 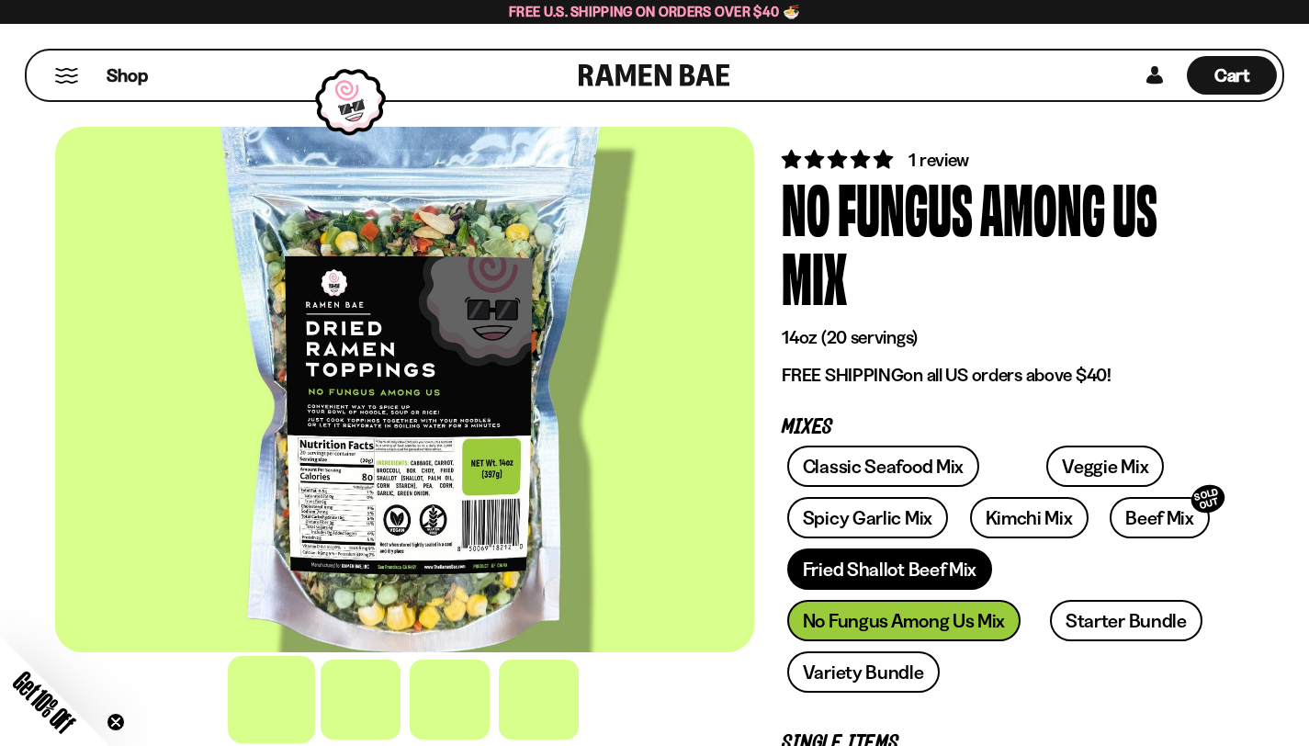 I want to click on div: Fungus, so click(x=905, y=207).